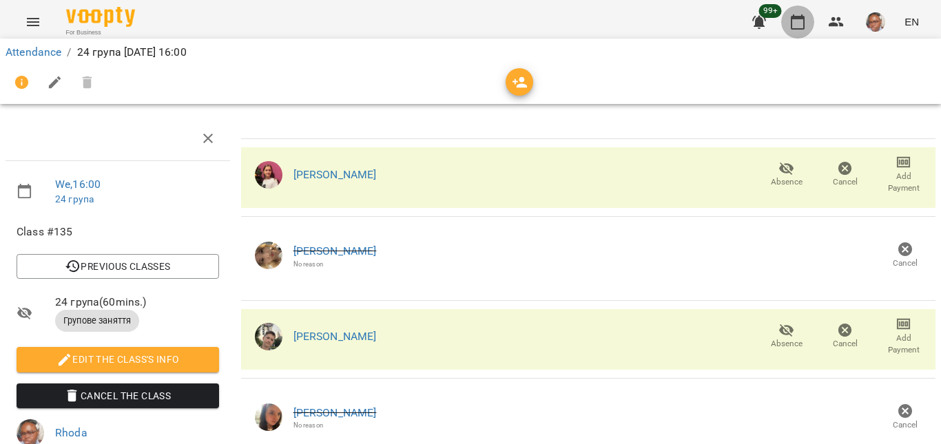 The width and height of the screenshot is (941, 444). Describe the element at coordinates (269, 175) in the screenshot. I see `img: 2a1efddf7932ed39c9a70ccf1b47e96b.jpg` at that location.